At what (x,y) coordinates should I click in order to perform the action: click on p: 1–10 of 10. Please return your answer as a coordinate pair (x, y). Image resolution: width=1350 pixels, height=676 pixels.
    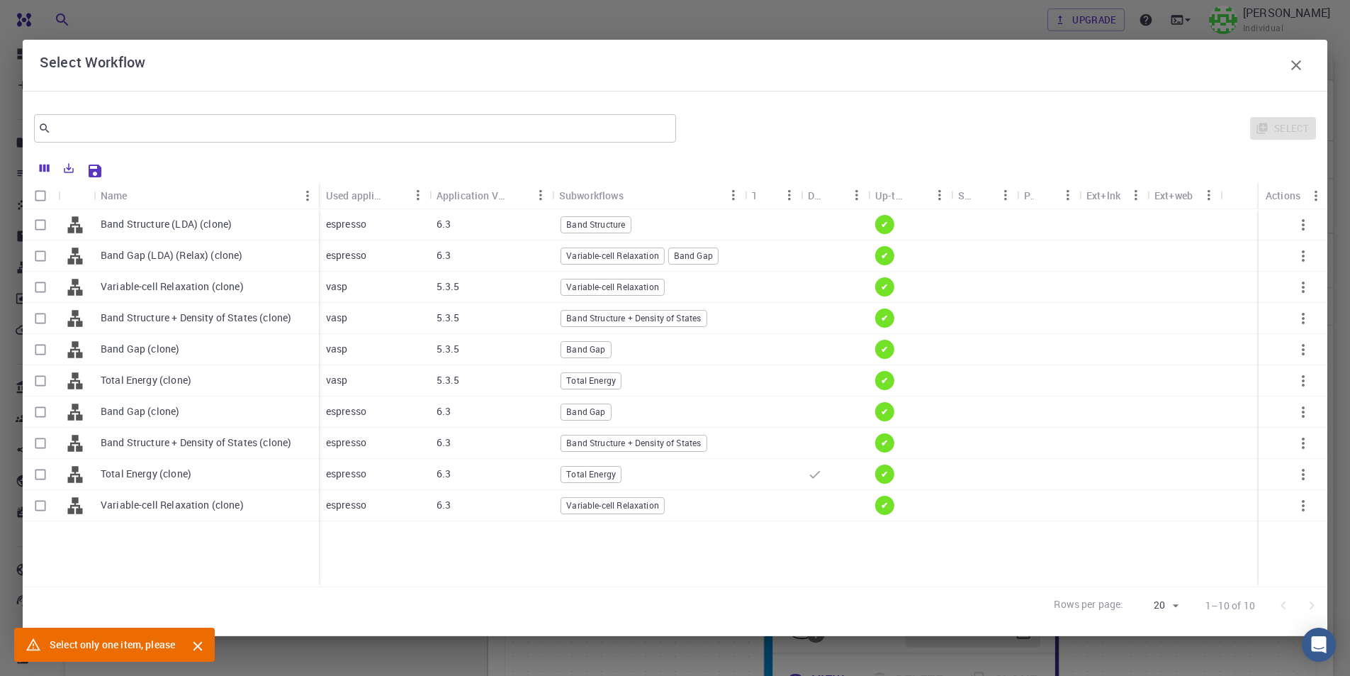
    Looking at the image, I should click on (1231, 605).